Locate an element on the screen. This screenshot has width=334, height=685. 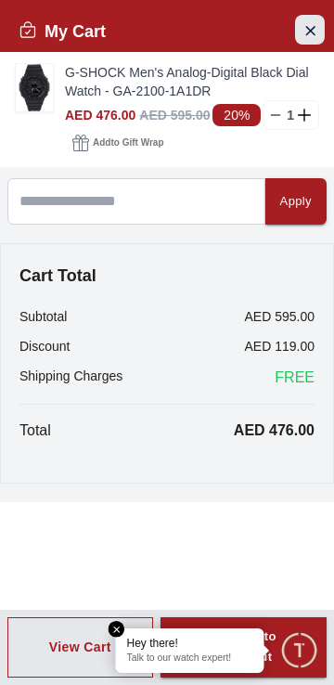
div: Hey there! is located at coordinates (190, 644).